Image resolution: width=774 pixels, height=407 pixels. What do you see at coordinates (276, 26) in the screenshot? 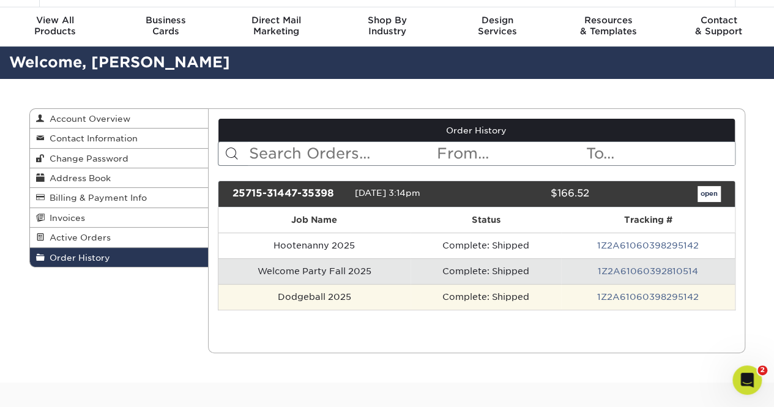
I see `div: Marketing` at bounding box center [276, 26].